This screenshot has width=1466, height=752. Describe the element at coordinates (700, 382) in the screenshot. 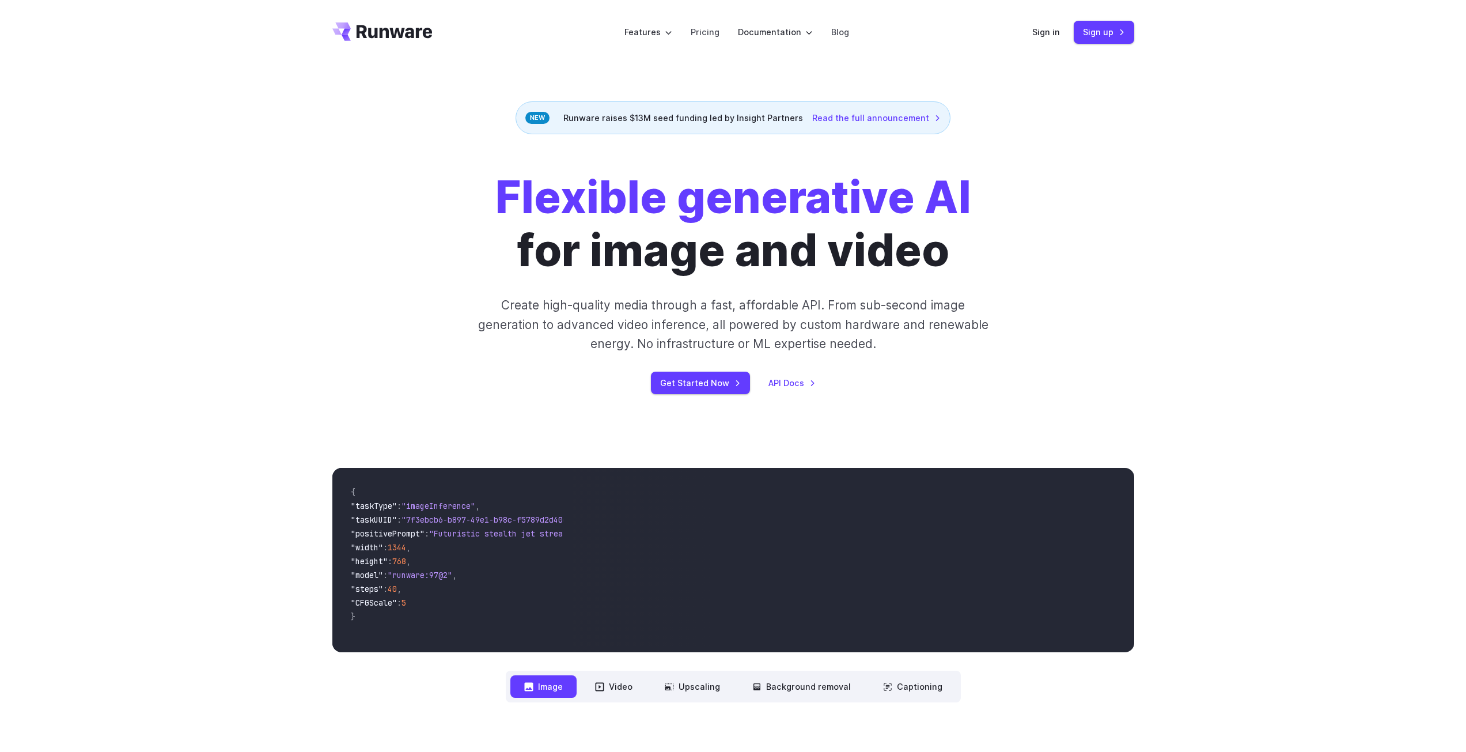

I see `a: Get Started Now` at that location.